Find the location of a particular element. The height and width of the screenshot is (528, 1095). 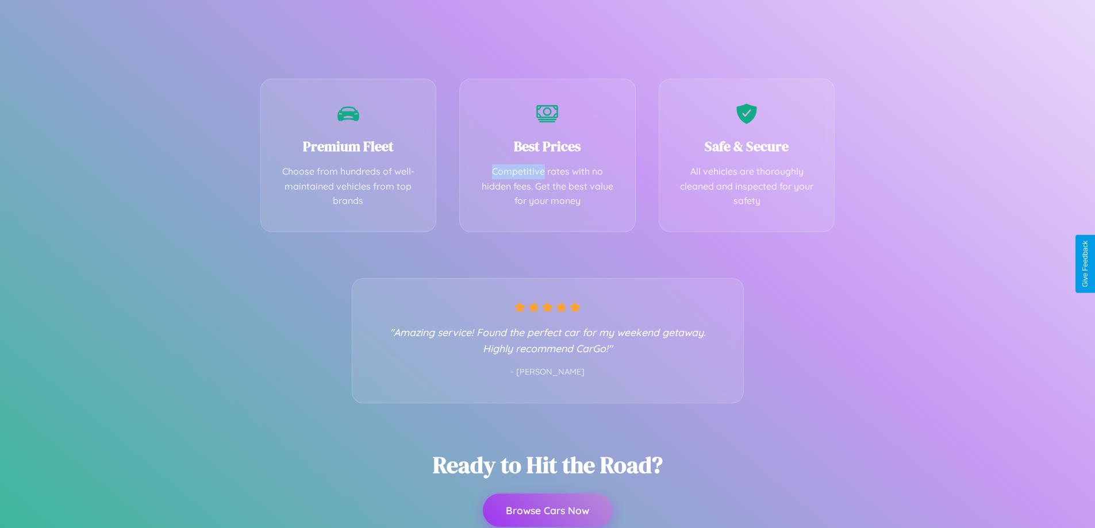

h3: Premium Fleet is located at coordinates (348, 146).